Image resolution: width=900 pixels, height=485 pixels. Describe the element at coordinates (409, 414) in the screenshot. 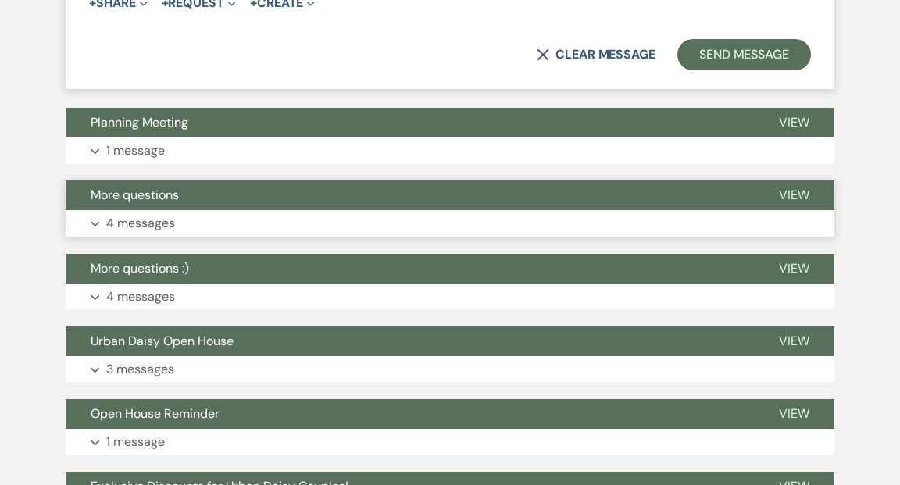

I see `button: Open House Reminder` at that location.